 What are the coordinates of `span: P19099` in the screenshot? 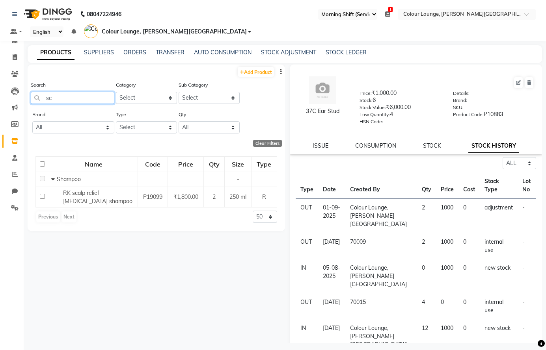 It's located at (152, 197).